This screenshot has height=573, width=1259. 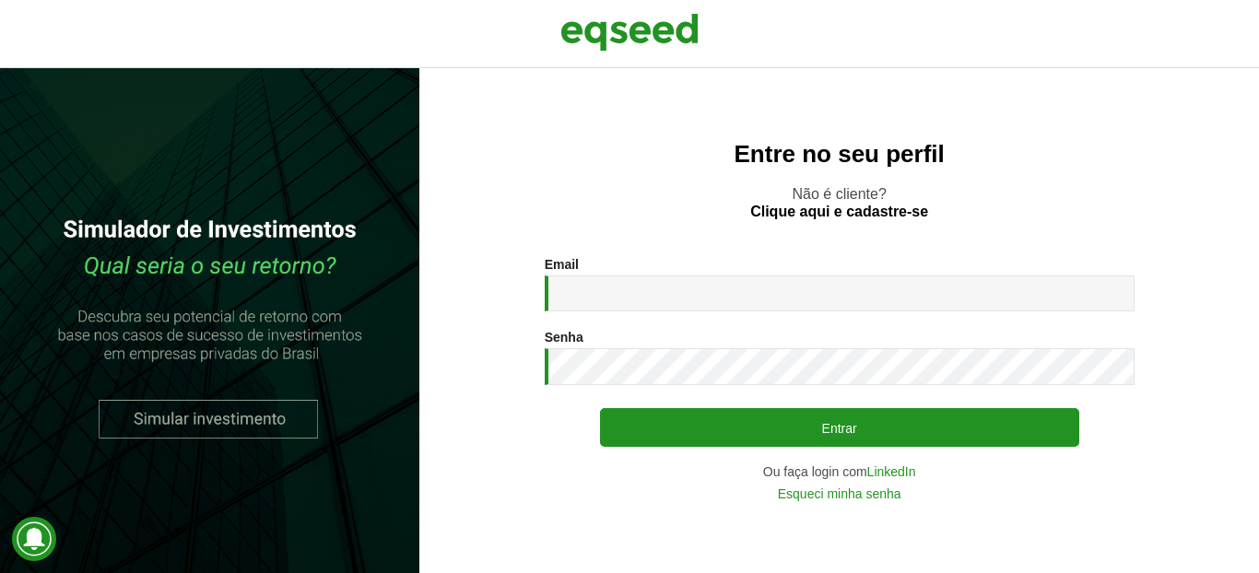 I want to click on label: Senha, so click(x=564, y=337).